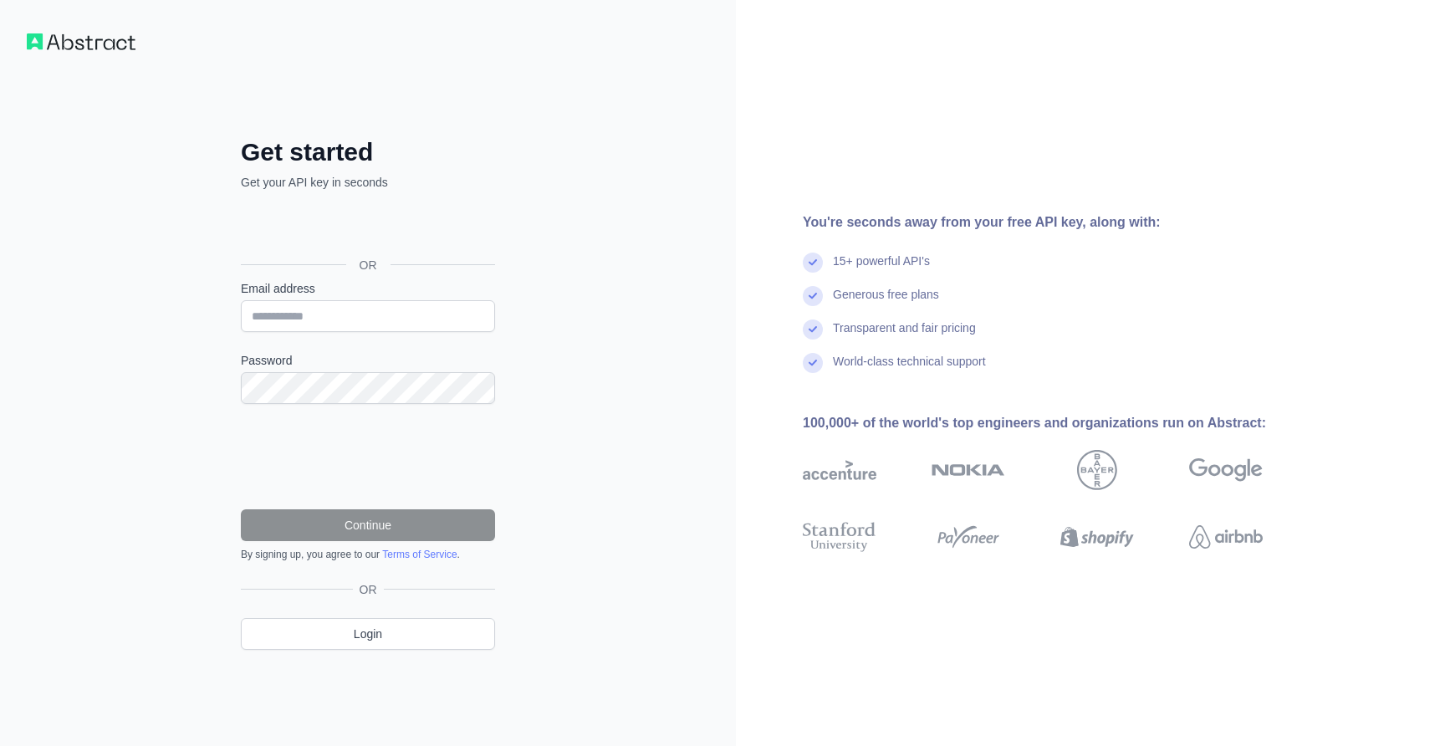  What do you see at coordinates (840, 470) in the screenshot?
I see `img: accenture` at bounding box center [840, 470].